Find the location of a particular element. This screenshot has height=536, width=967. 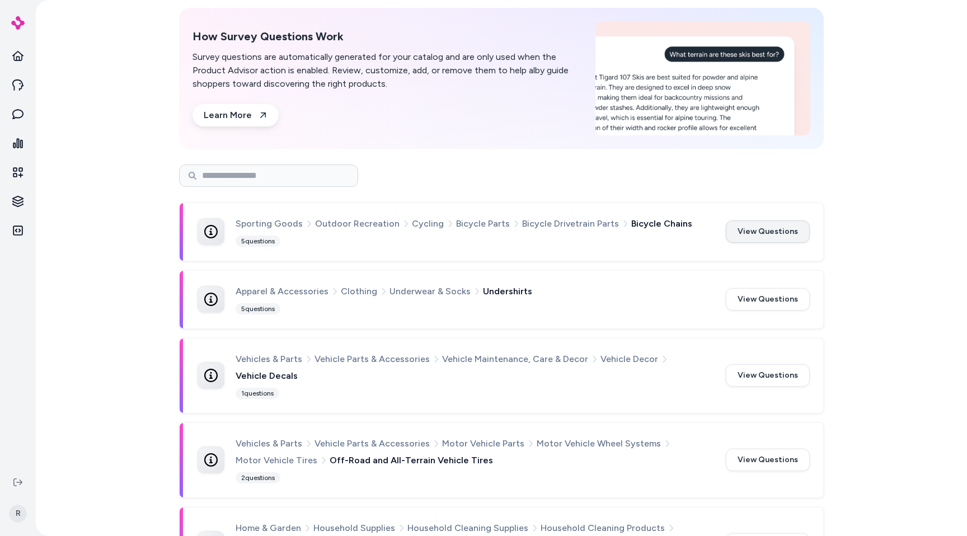

span: Off-Road and All-Terrain Vehicle Tires is located at coordinates (411, 460).